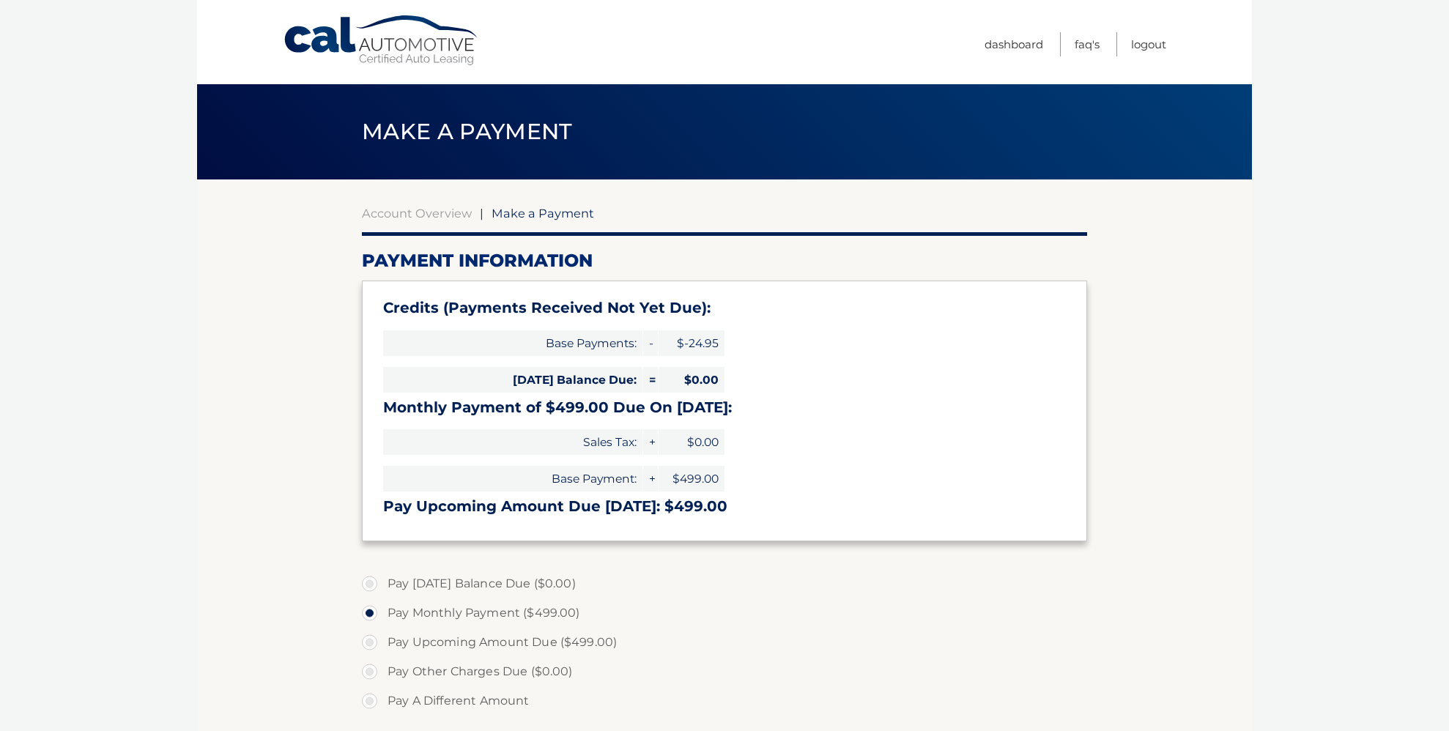 This screenshot has width=1449, height=731. What do you see at coordinates (513, 343) in the screenshot?
I see `span: Base Payments:` at bounding box center [513, 343].